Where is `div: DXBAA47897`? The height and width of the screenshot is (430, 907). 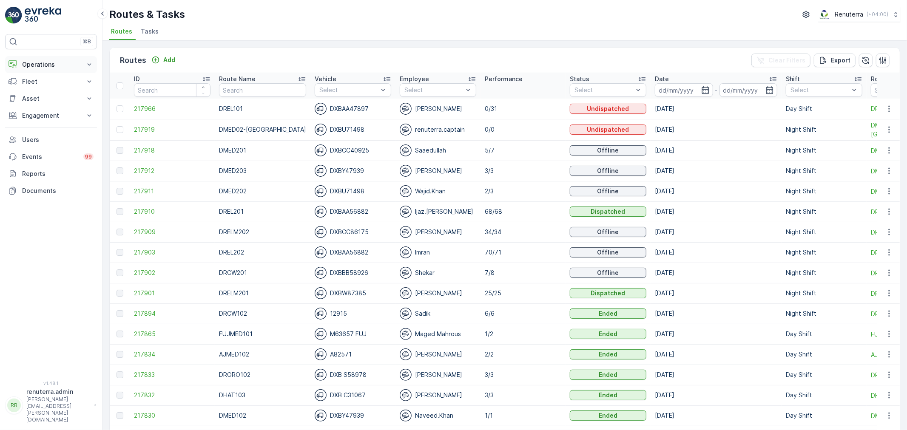 div: DXBAA47897 is located at coordinates (353, 109).